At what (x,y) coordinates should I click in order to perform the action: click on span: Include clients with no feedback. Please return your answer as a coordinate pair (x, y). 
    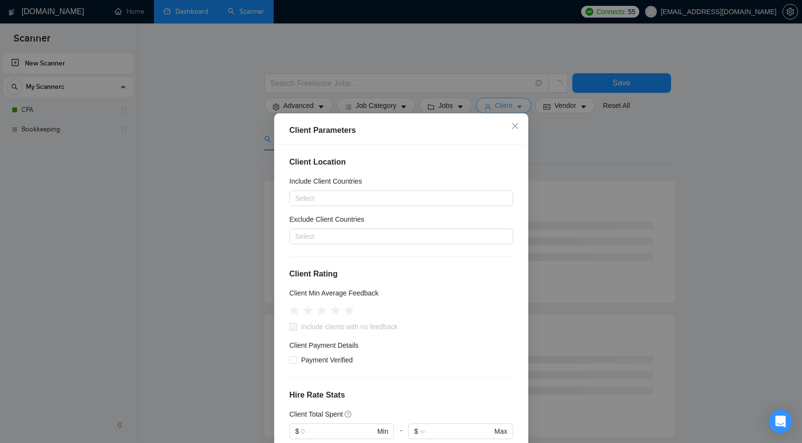
    Looking at the image, I should click on (350, 327).